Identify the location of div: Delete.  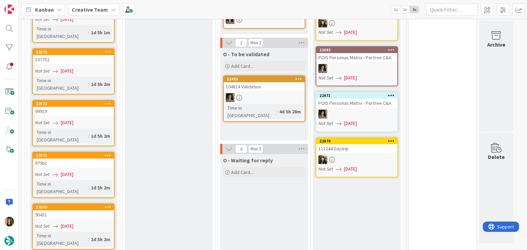
(496, 157).